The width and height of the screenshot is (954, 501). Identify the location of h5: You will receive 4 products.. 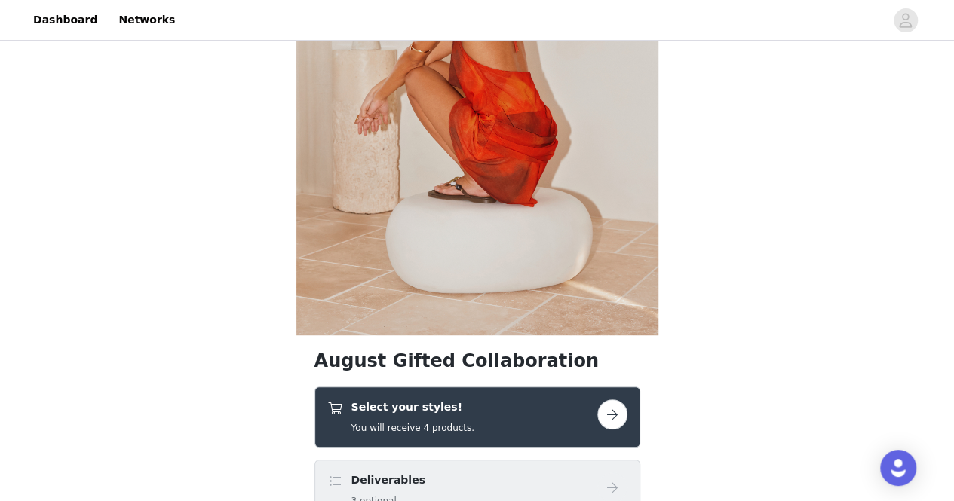
(412, 428).